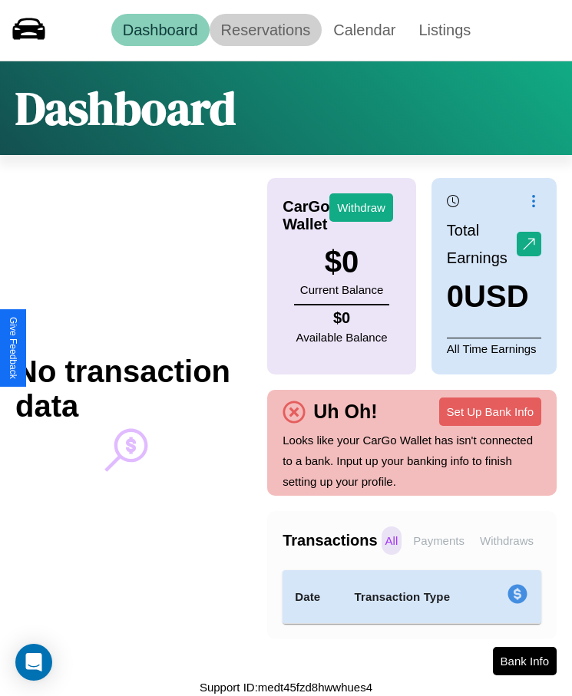 The height and width of the screenshot is (696, 572). I want to click on p: All, so click(392, 540).